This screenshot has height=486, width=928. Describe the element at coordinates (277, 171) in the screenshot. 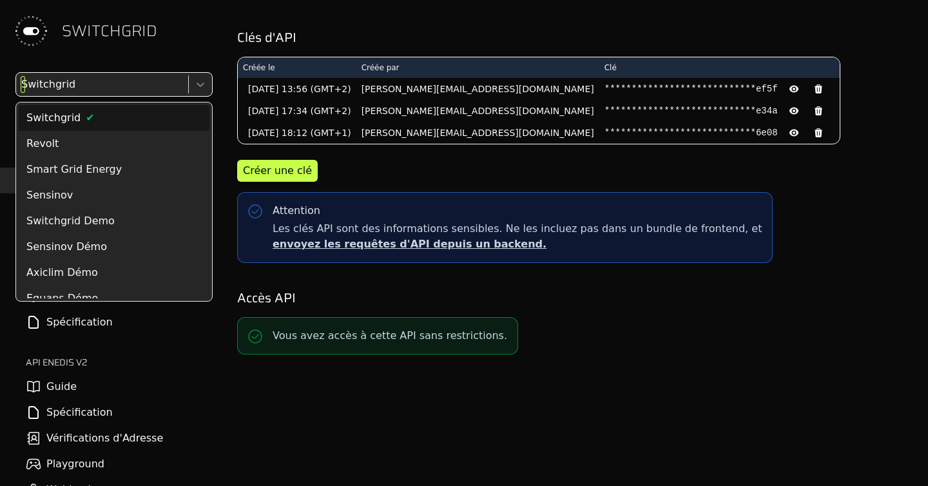

I see `div: Créer une clé` at that location.